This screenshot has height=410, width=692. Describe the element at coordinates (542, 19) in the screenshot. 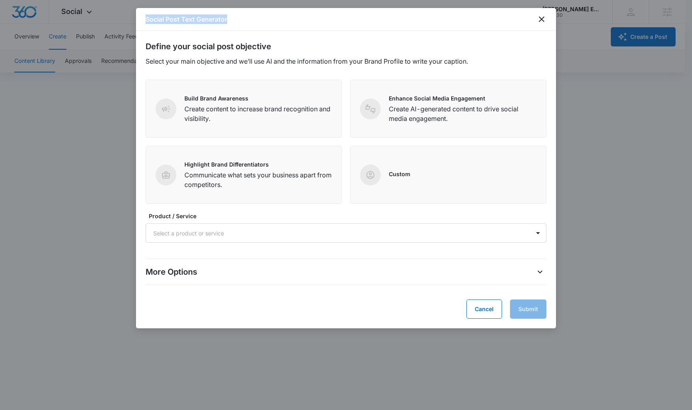

I see `button: close` at that location.